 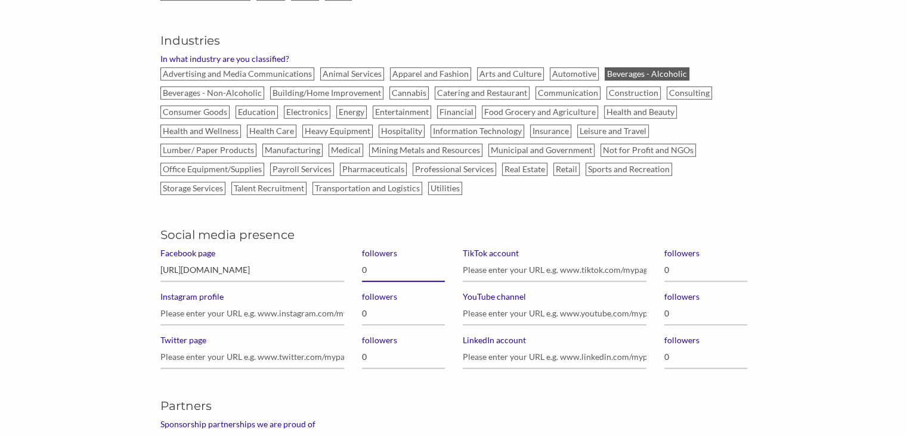 I want to click on label: Automotive, so click(x=574, y=74).